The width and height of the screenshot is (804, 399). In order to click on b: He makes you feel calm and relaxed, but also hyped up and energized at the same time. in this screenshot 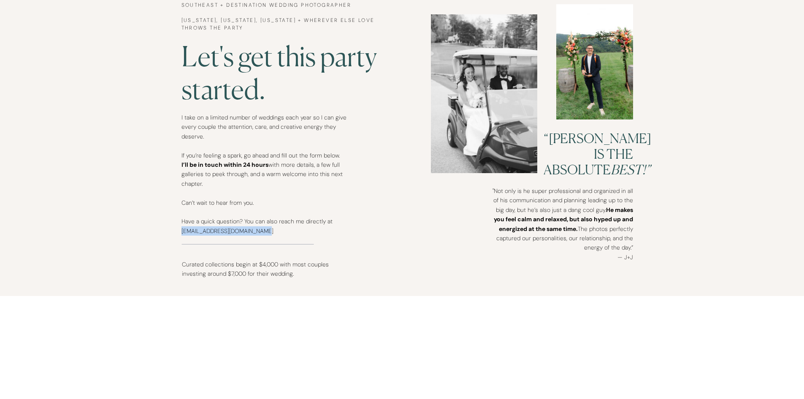, I will do `click(564, 219)`.